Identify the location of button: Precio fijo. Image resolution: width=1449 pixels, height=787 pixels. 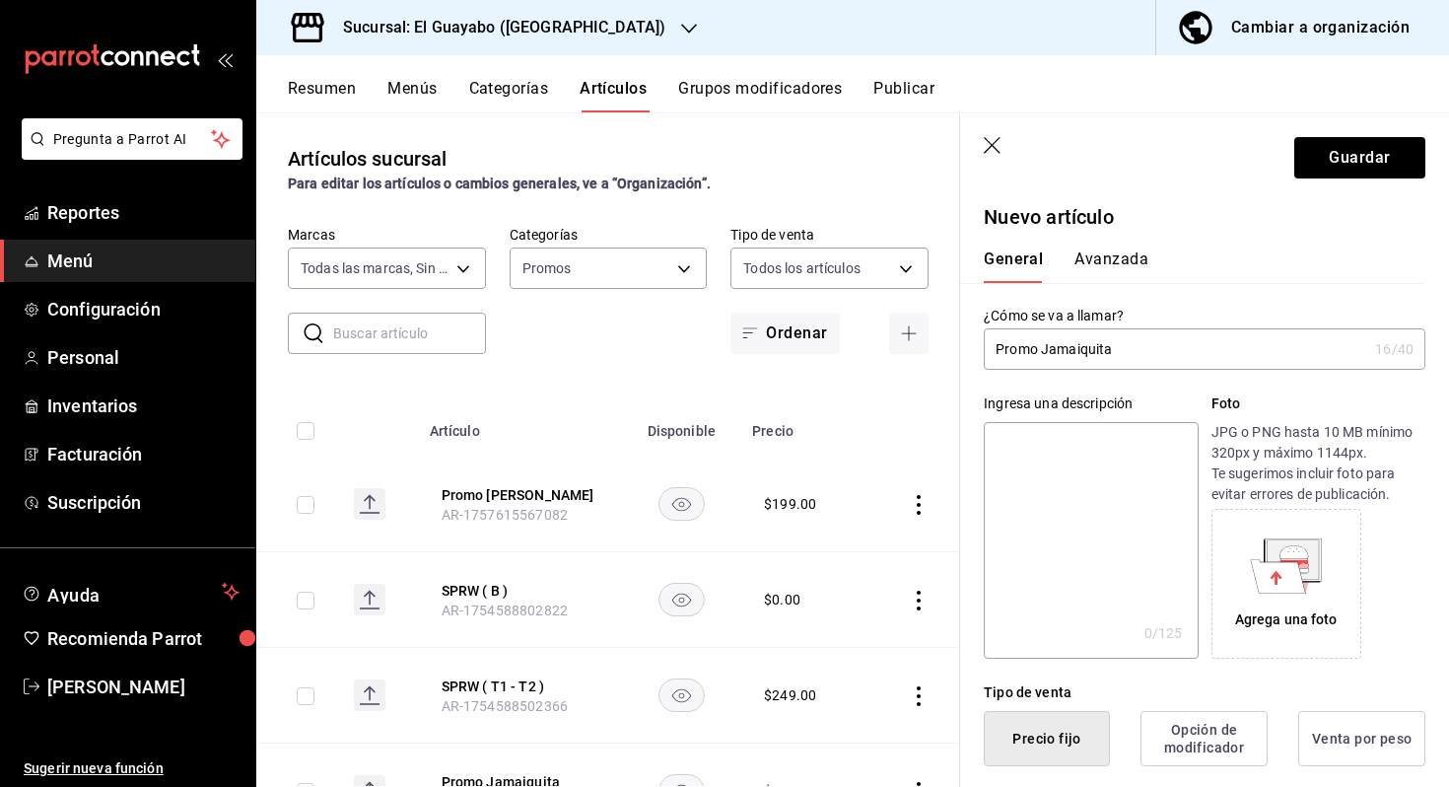
(1047, 738).